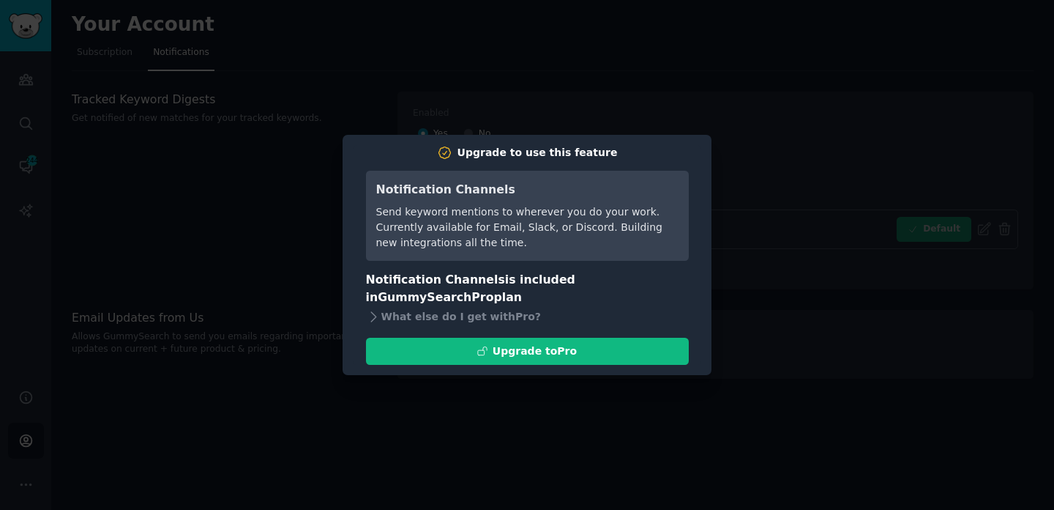 The height and width of the screenshot is (510, 1054). I want to click on div: Send keyword mentions to wherever you do your work. Currently available for Email, Slack, or Disc..., so click(527, 227).